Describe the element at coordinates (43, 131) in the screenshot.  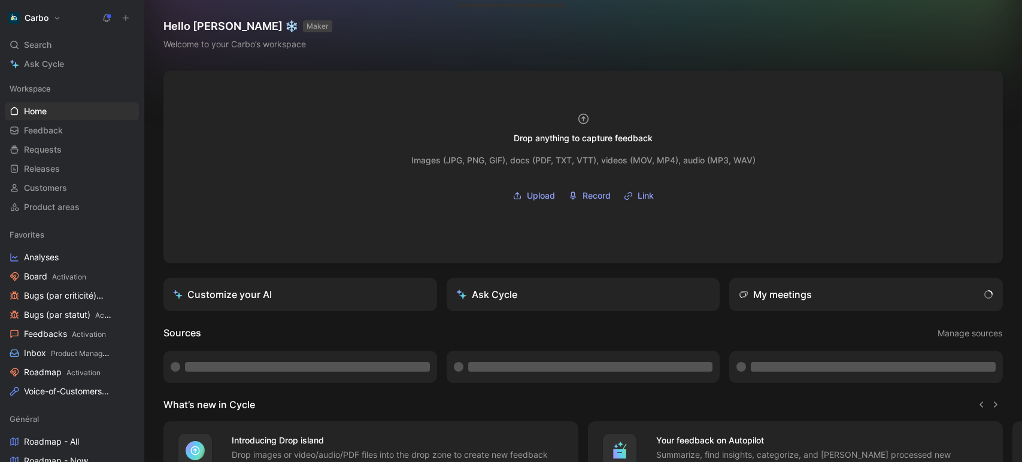
I see `span: Feedback` at that location.